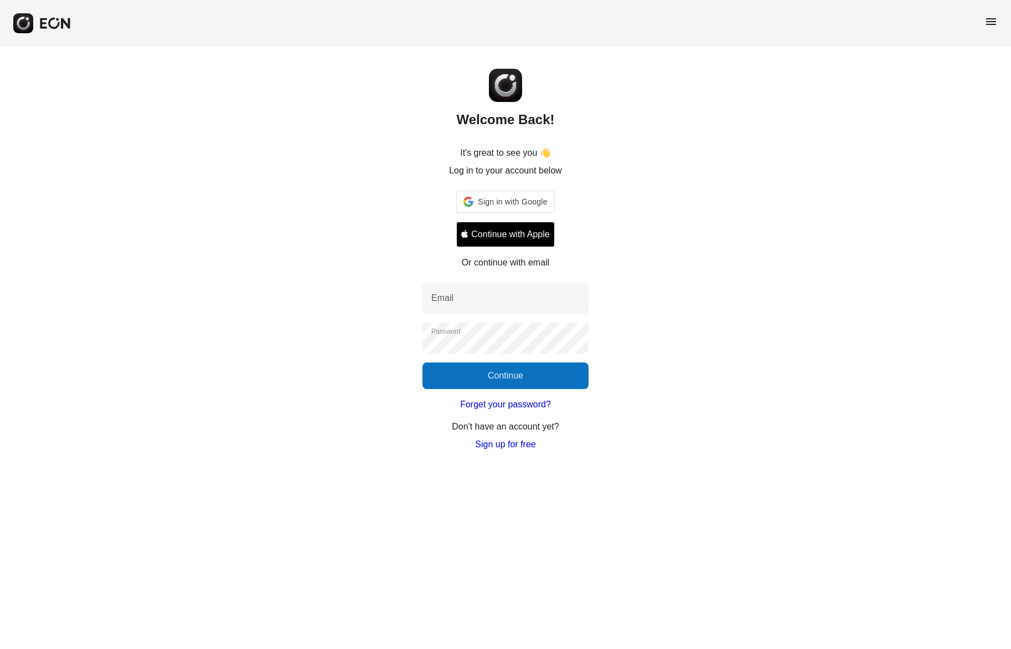 The height and width of the screenshot is (649, 1011). What do you see at coordinates (505, 444) in the screenshot?
I see `a: Sign up for free` at bounding box center [505, 444].